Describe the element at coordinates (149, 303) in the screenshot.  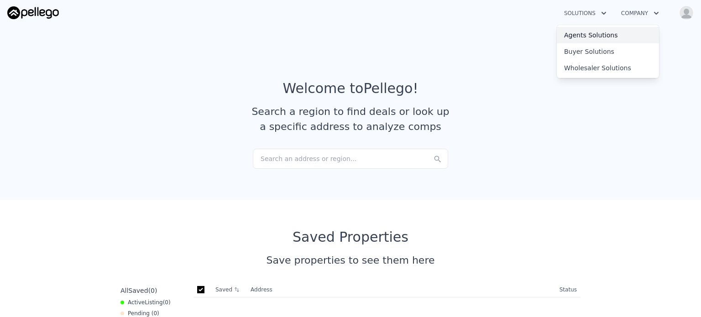
I see `span: Active ( 0 )` at that location.